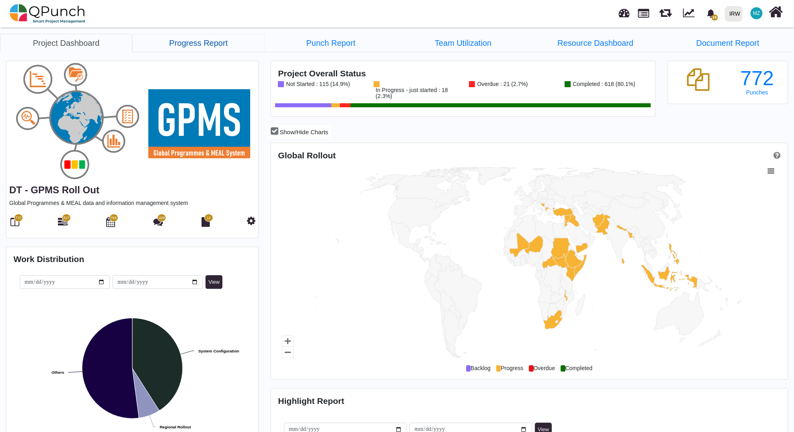 The image size is (794, 432). I want to click on i: Punch Discussion, so click(158, 222).